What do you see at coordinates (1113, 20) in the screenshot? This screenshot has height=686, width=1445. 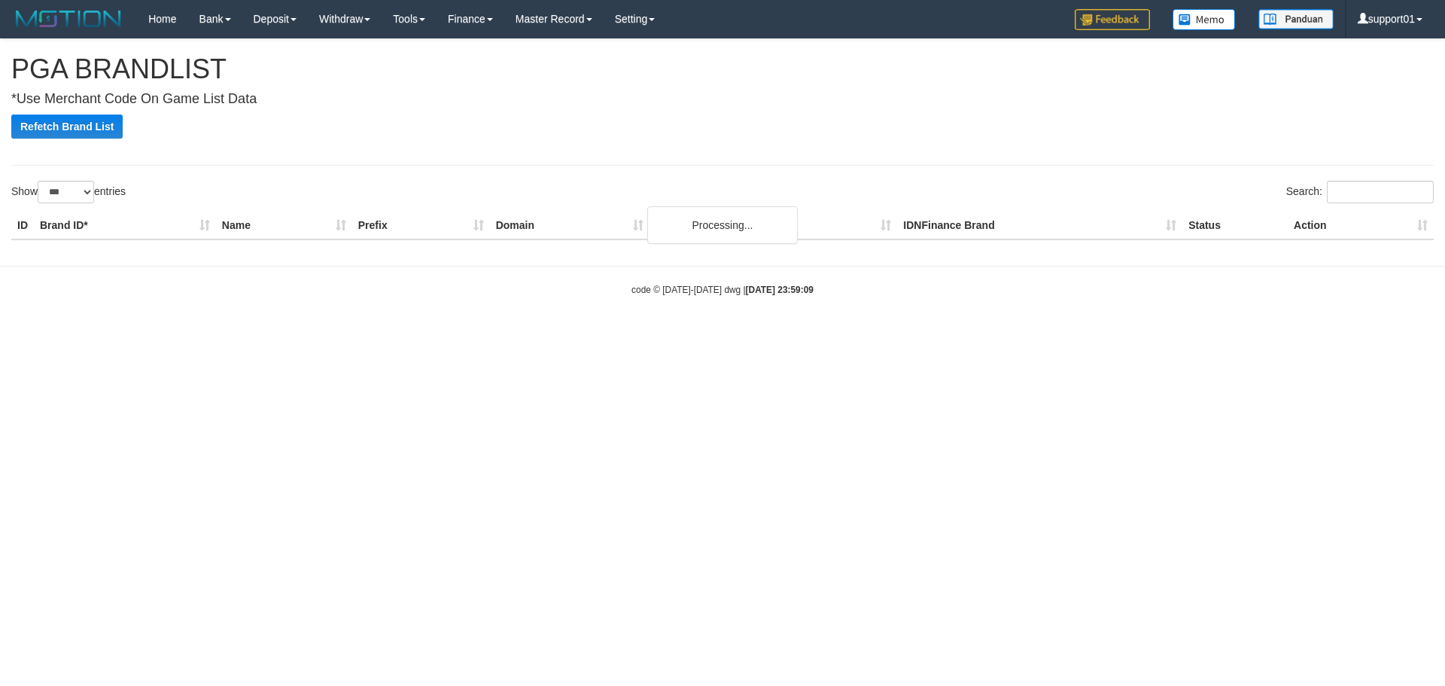 I see `img: Feedback.jpg` at bounding box center [1113, 20].